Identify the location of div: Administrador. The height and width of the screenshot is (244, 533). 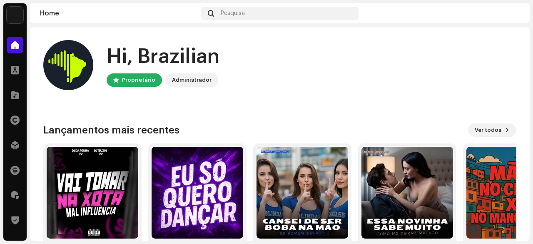
(191, 80).